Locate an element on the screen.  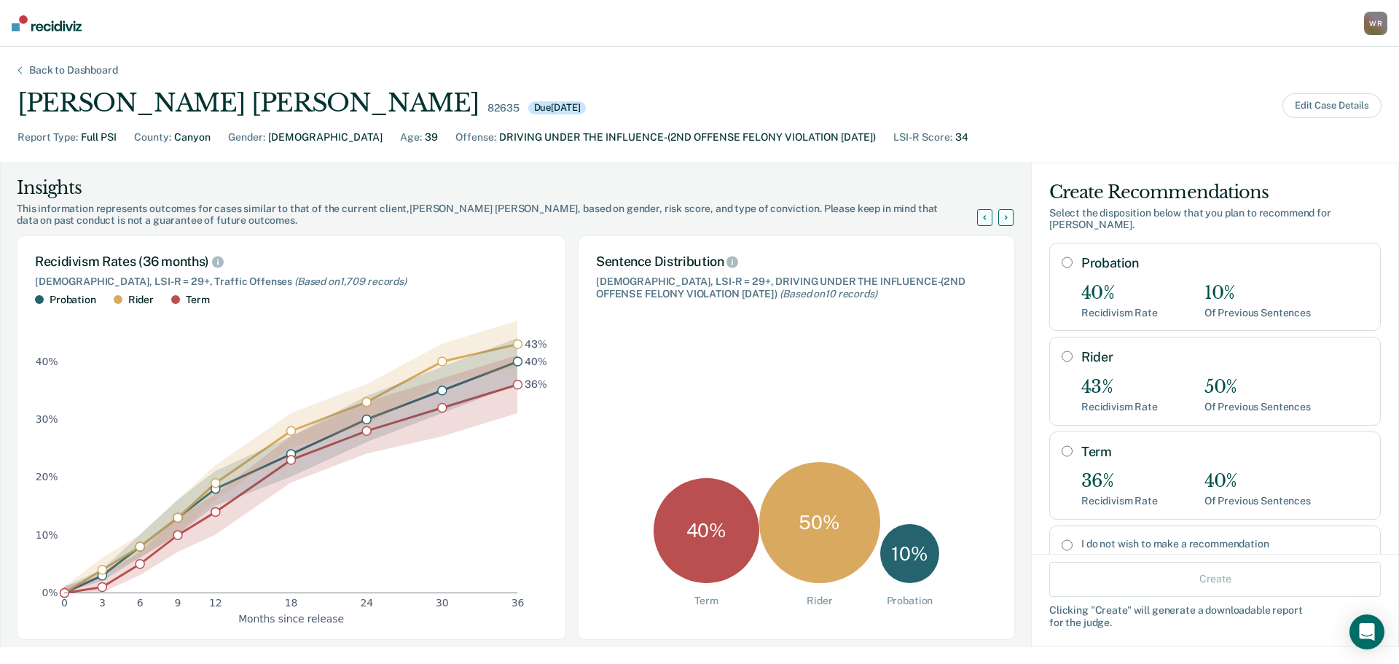
div: Offense : is located at coordinates (476, 137).